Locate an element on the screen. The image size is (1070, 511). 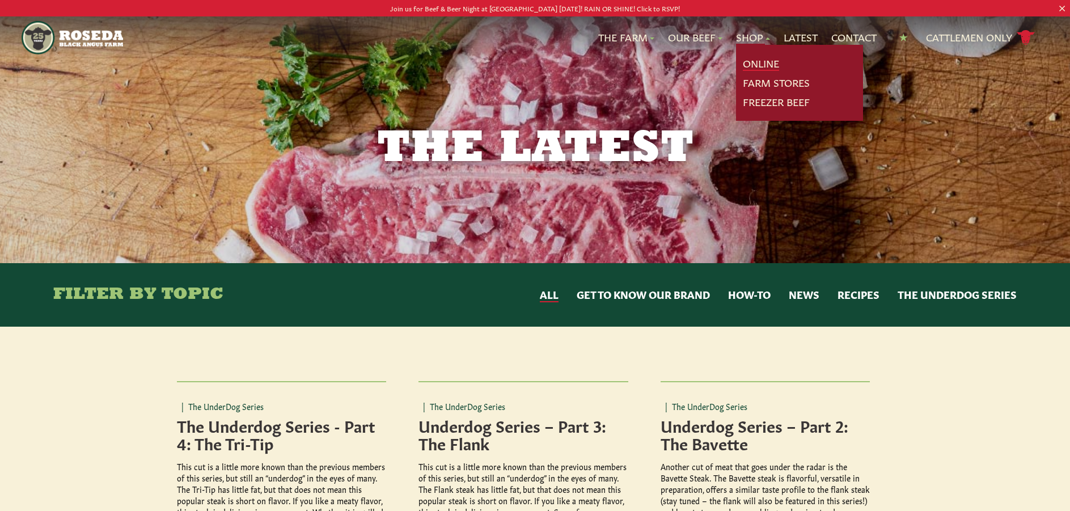
button: Recipes is located at coordinates (859, 295).